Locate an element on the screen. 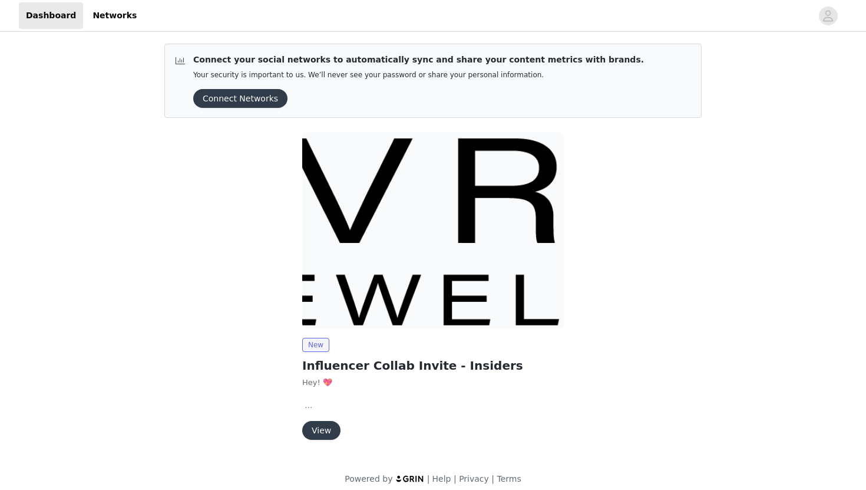  button: View is located at coordinates (321, 430).